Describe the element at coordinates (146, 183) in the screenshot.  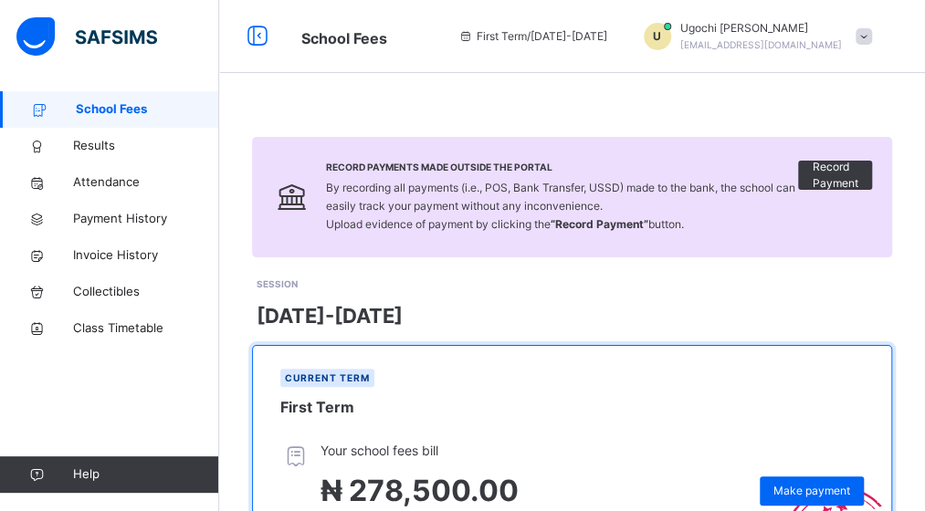
I see `span: Attendance` at that location.